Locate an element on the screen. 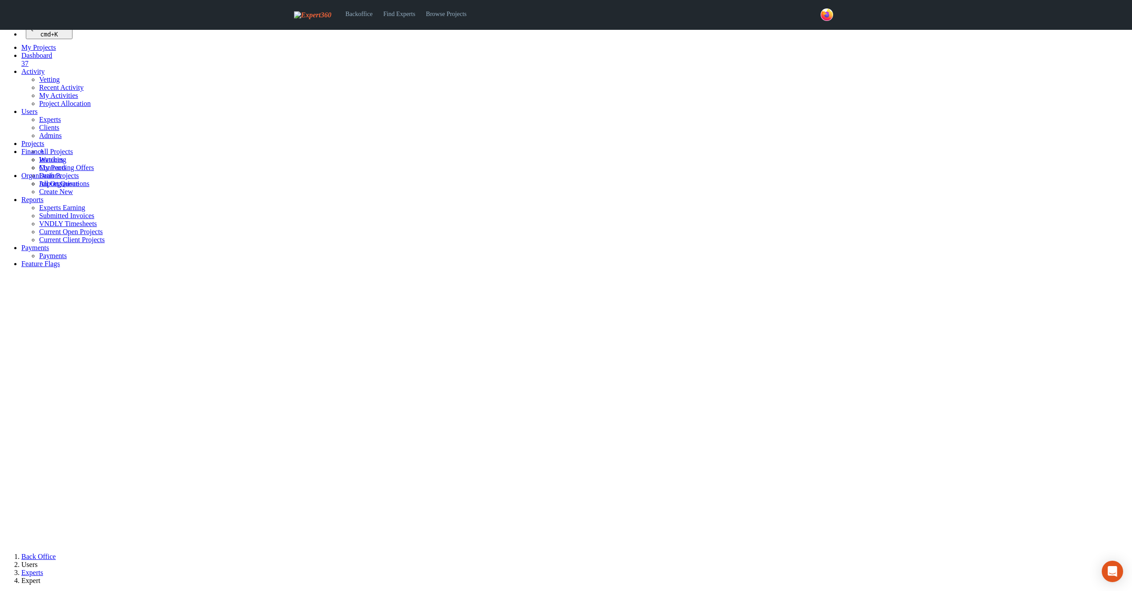  a: Create New is located at coordinates (56, 191).